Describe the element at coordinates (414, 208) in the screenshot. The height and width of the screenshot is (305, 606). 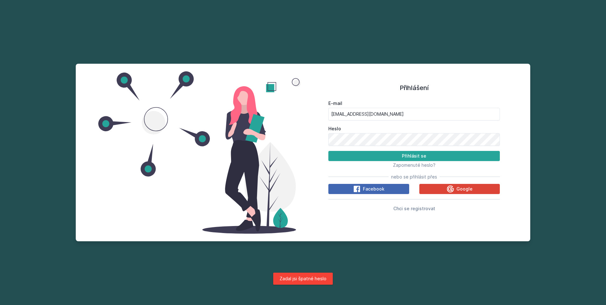
I see `span: Chci se registrovat` at that location.